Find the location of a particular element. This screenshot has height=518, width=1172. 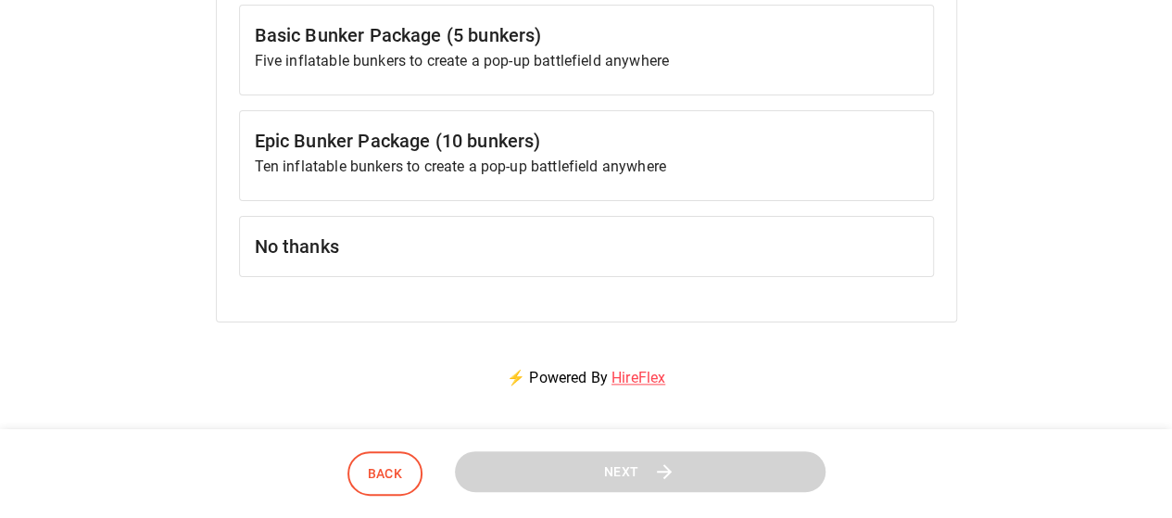

button: Back is located at coordinates (385, 473).